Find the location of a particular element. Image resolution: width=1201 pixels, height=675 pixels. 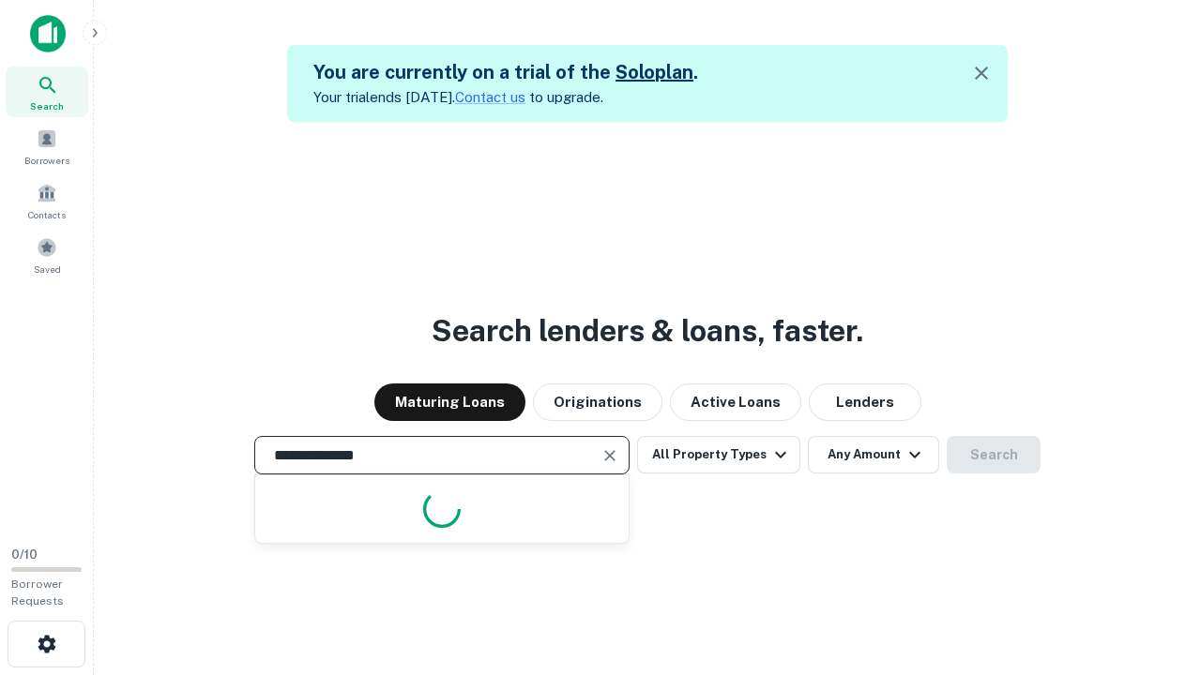

button: Active Loans is located at coordinates (735, 402).